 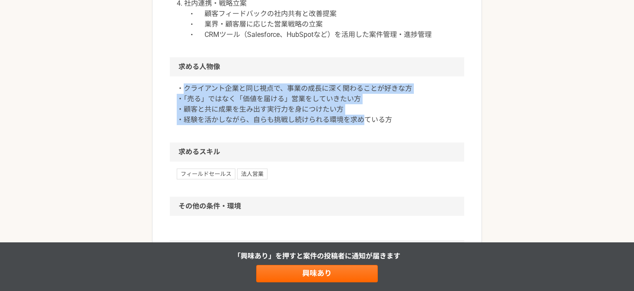 I want to click on span: 法人営業, so click(x=252, y=174).